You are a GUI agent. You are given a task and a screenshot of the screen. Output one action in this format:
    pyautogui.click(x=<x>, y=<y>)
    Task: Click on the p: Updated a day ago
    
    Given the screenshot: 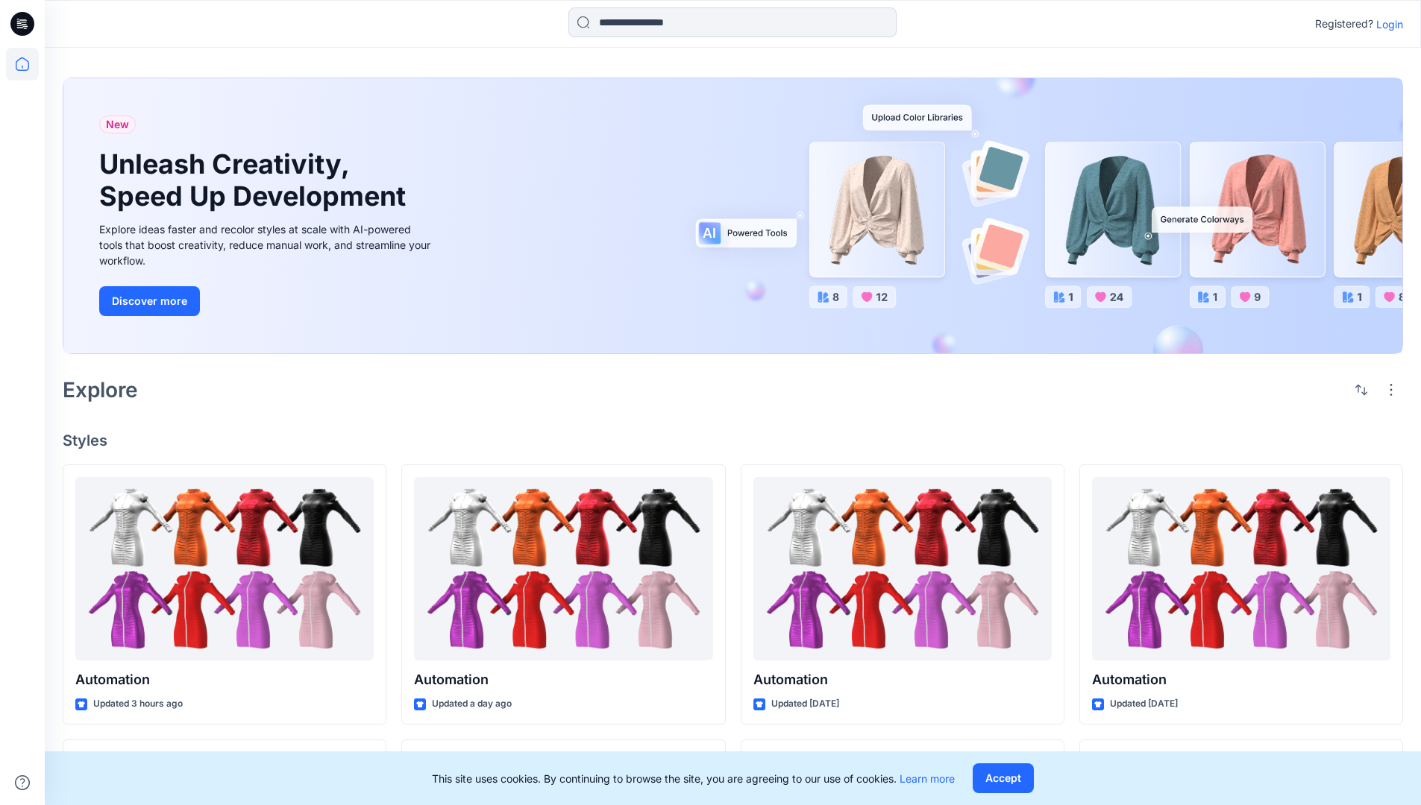 What is the action you would take?
    pyautogui.click(x=471, y=704)
    